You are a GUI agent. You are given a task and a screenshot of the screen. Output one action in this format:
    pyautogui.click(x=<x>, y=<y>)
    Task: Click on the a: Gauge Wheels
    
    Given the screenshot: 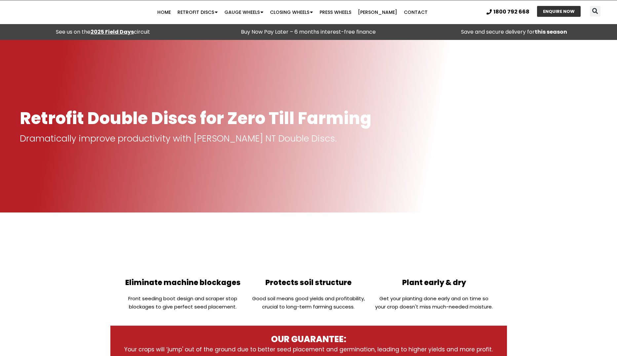 What is the action you would take?
    pyautogui.click(x=244, y=12)
    